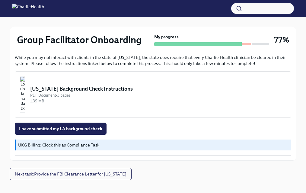  Describe the element at coordinates (158, 95) in the screenshot. I see `div: PDF Document • 3 pages` at that location.